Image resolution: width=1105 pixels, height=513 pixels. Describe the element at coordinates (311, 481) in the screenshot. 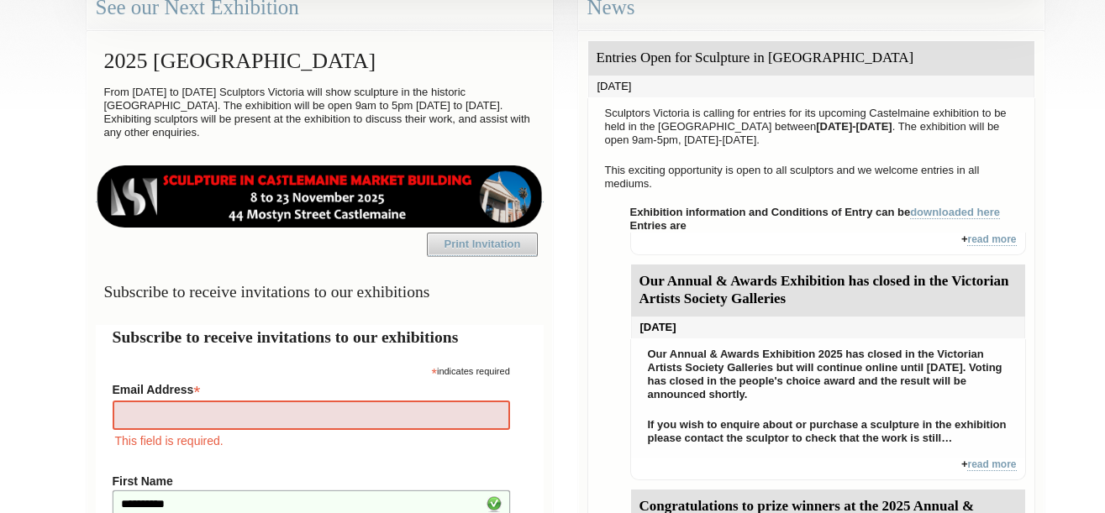

I see `label: First Name` at that location.